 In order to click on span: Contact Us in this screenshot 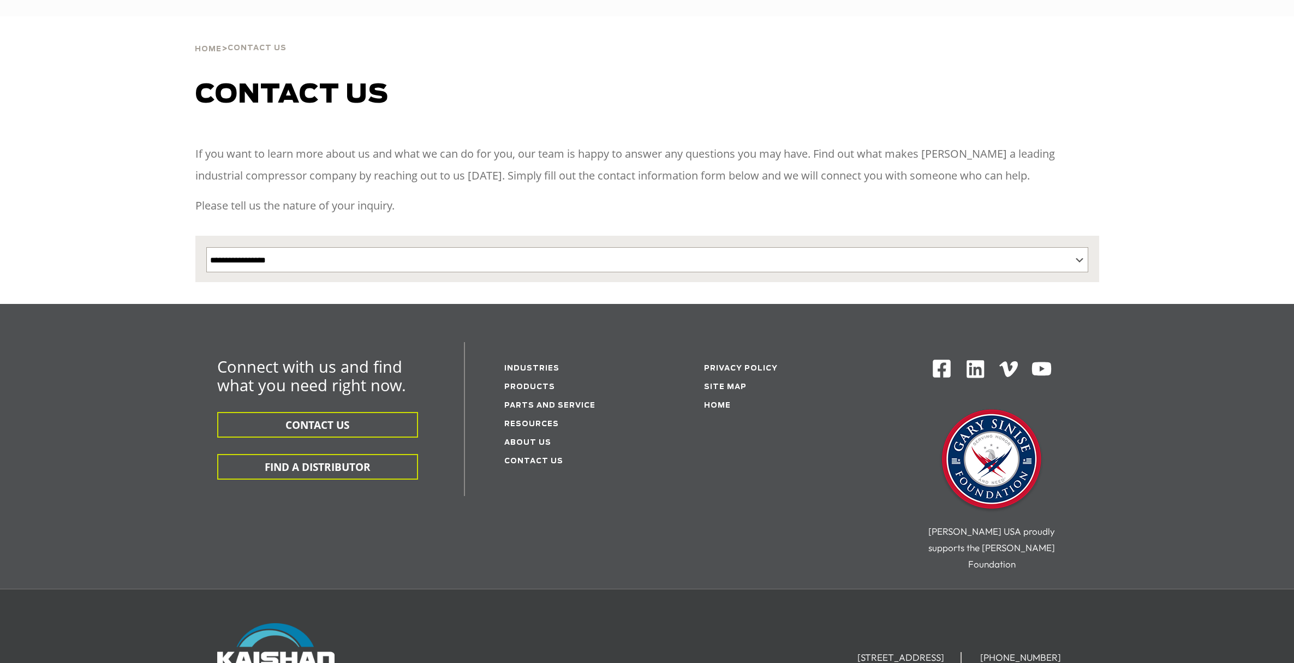, I will do `click(257, 48)`.